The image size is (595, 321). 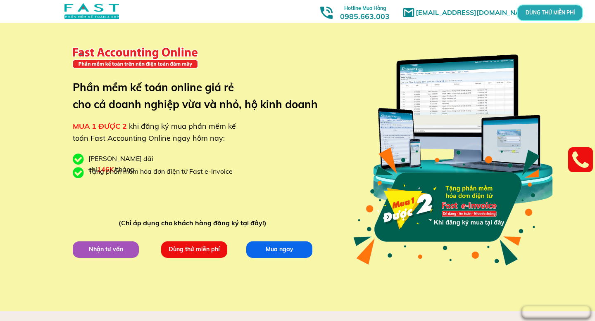 I want to click on span: Hotline Mua Hàng, so click(x=365, y=8).